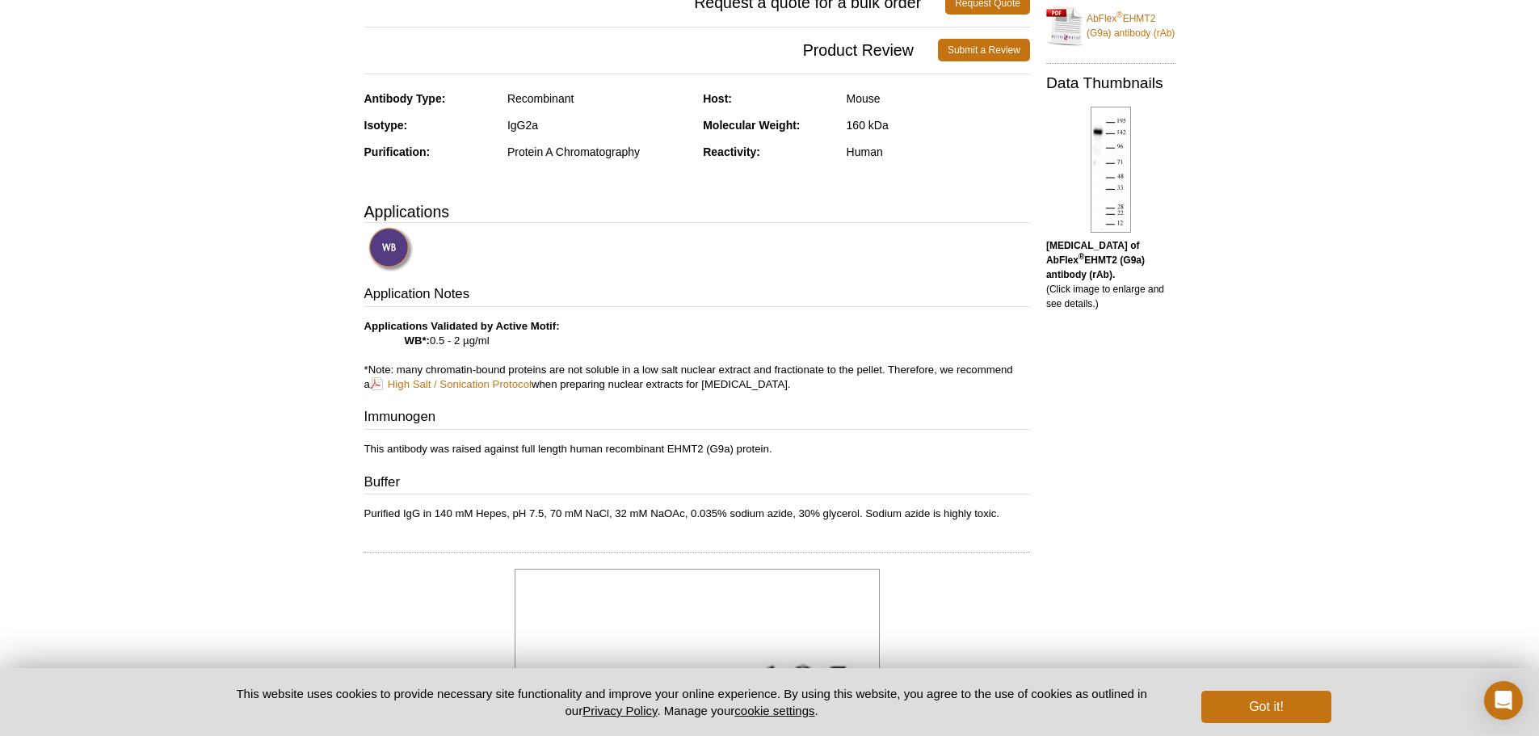 The width and height of the screenshot is (1539, 736). What do you see at coordinates (697, 449) in the screenshot?
I see `p: This antibody was raised against full length human recombinant EHMT2 (G9a) protein.` at bounding box center [697, 449].